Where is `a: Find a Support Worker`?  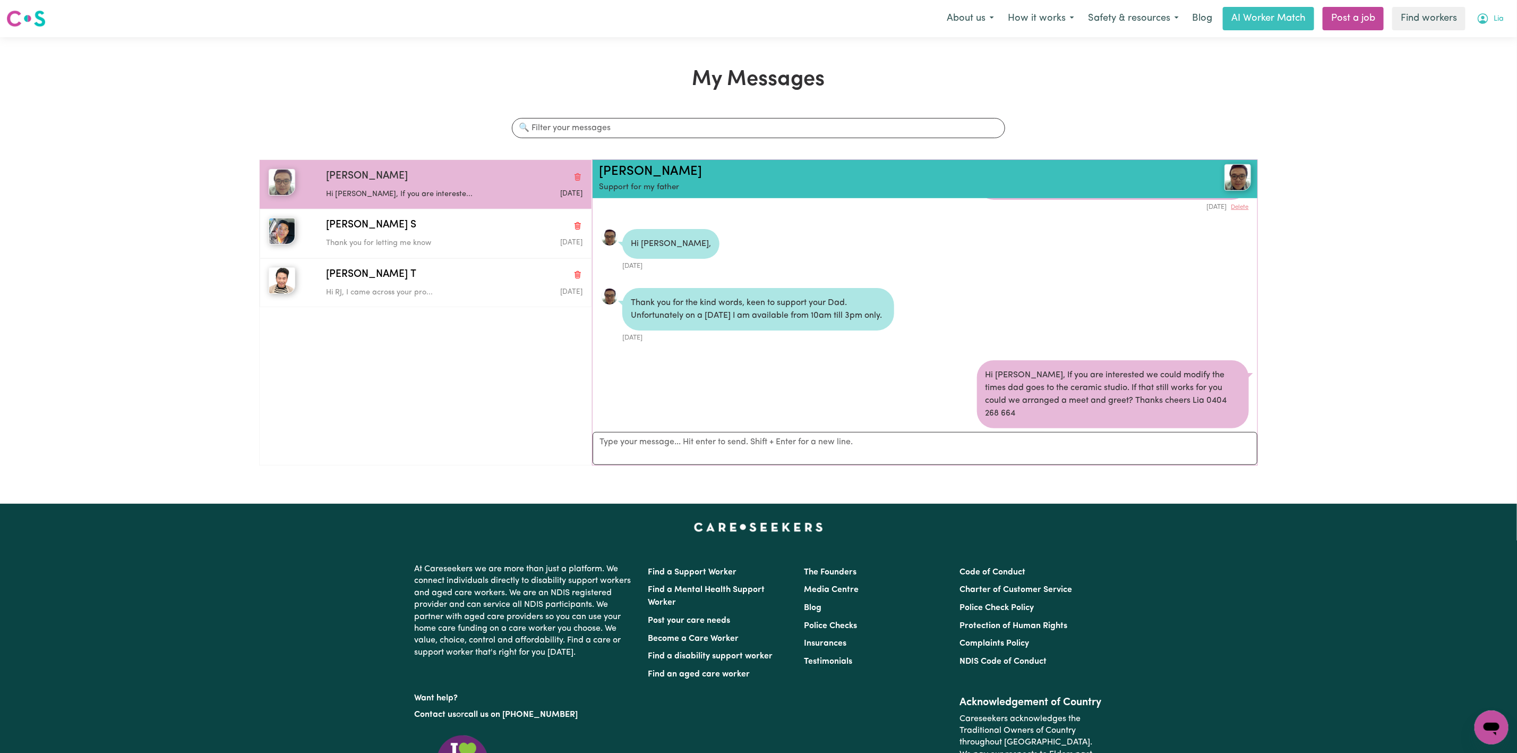
a: Find a Support Worker is located at coordinates (693, 572).